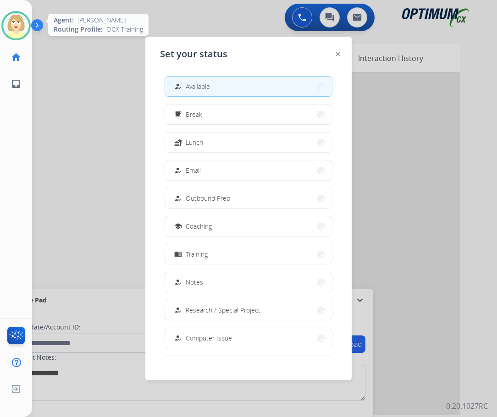 The height and width of the screenshot is (417, 497). Describe the element at coordinates (248, 114) in the screenshot. I see `button: Break` at that location.